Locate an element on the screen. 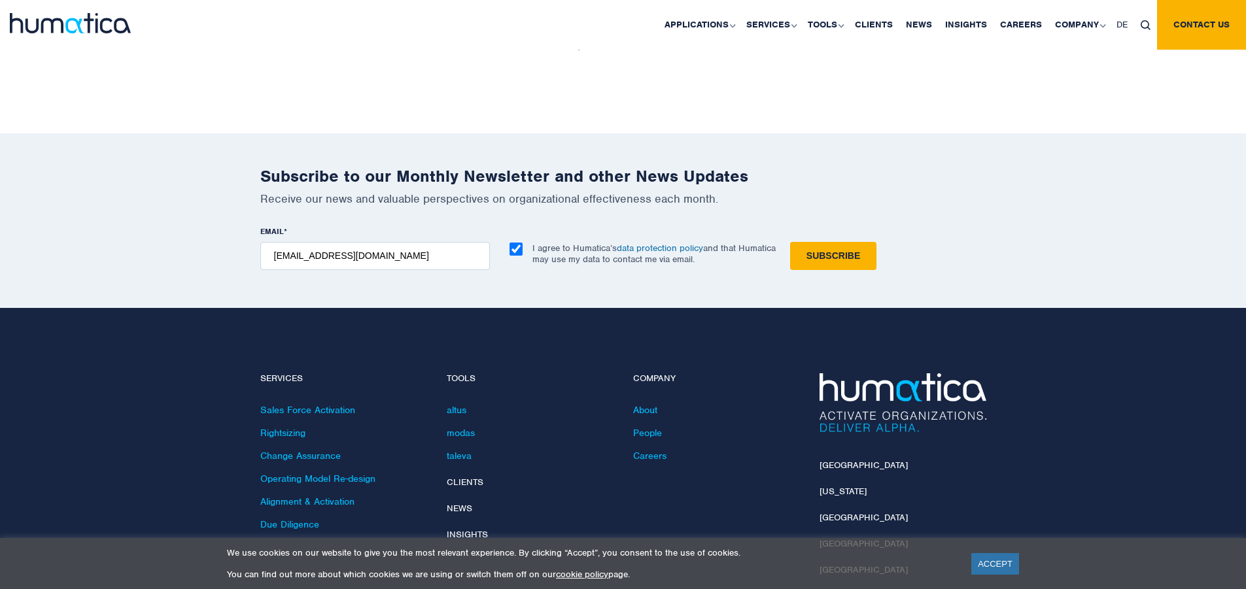 Image resolution: width=1246 pixels, height=589 pixels. p: Receive our news and valuable perspectives on organizational effectiveness each month. is located at coordinates (623, 199).